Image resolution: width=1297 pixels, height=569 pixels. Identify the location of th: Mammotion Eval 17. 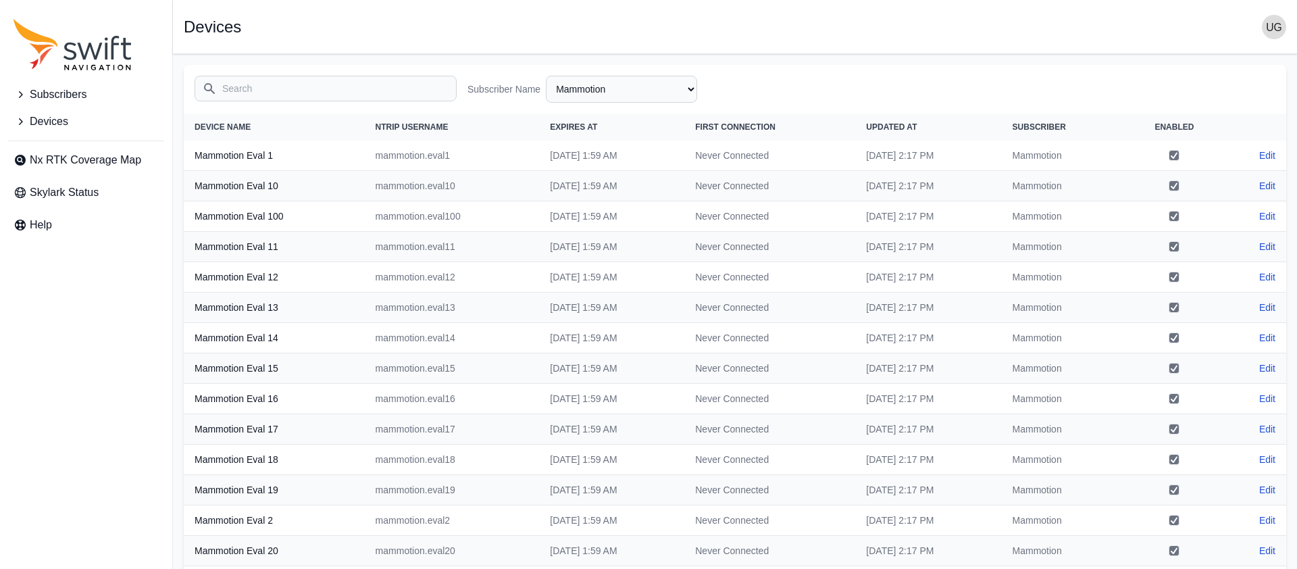
(274, 429).